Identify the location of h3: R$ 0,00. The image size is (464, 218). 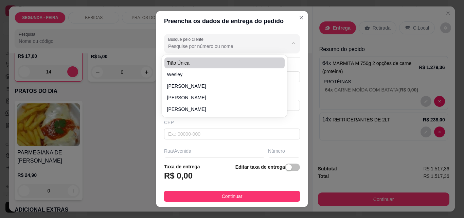
(178, 176).